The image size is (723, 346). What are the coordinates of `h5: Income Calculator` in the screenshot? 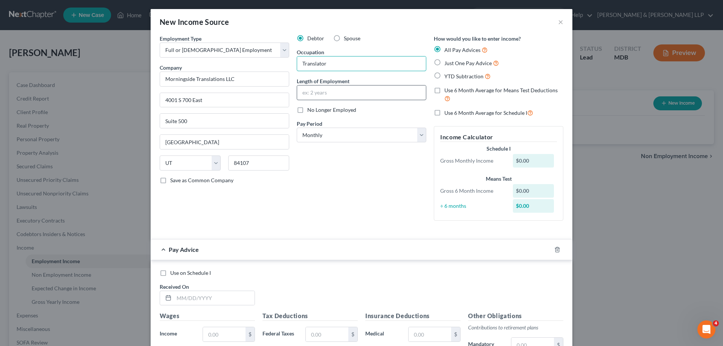 It's located at (498, 137).